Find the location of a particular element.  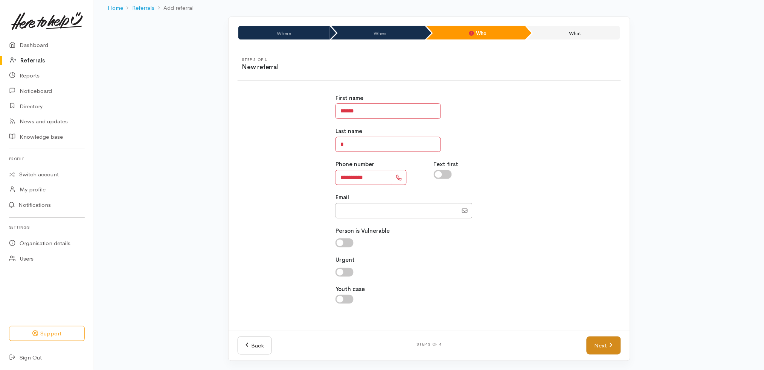

label: Phone number is located at coordinates (355, 164).